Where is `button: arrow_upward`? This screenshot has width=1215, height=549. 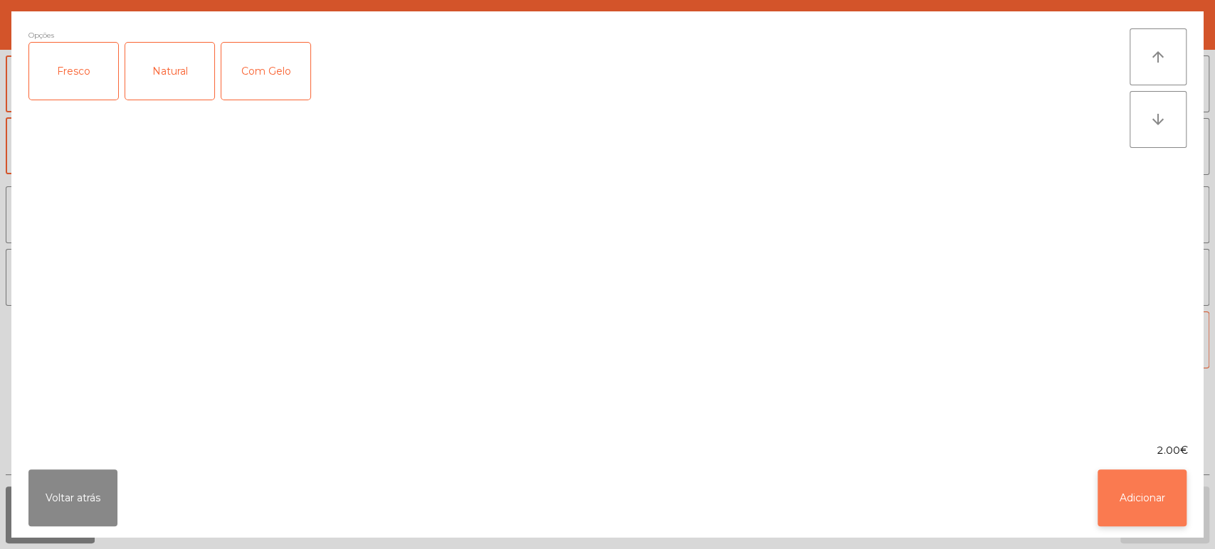
button: arrow_upward is located at coordinates (1158, 57).